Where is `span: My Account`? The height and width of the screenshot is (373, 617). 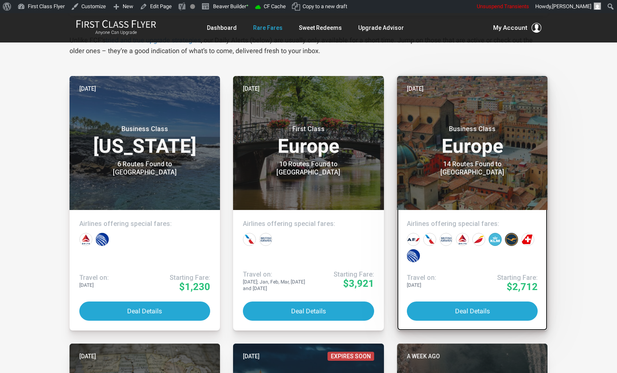
span: My Account is located at coordinates (510, 28).